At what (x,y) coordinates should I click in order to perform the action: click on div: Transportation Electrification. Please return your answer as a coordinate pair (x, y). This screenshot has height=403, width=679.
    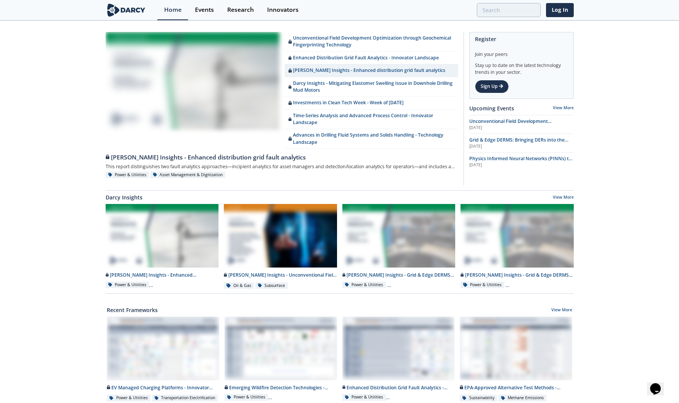
    Looking at the image, I should click on (185, 398).